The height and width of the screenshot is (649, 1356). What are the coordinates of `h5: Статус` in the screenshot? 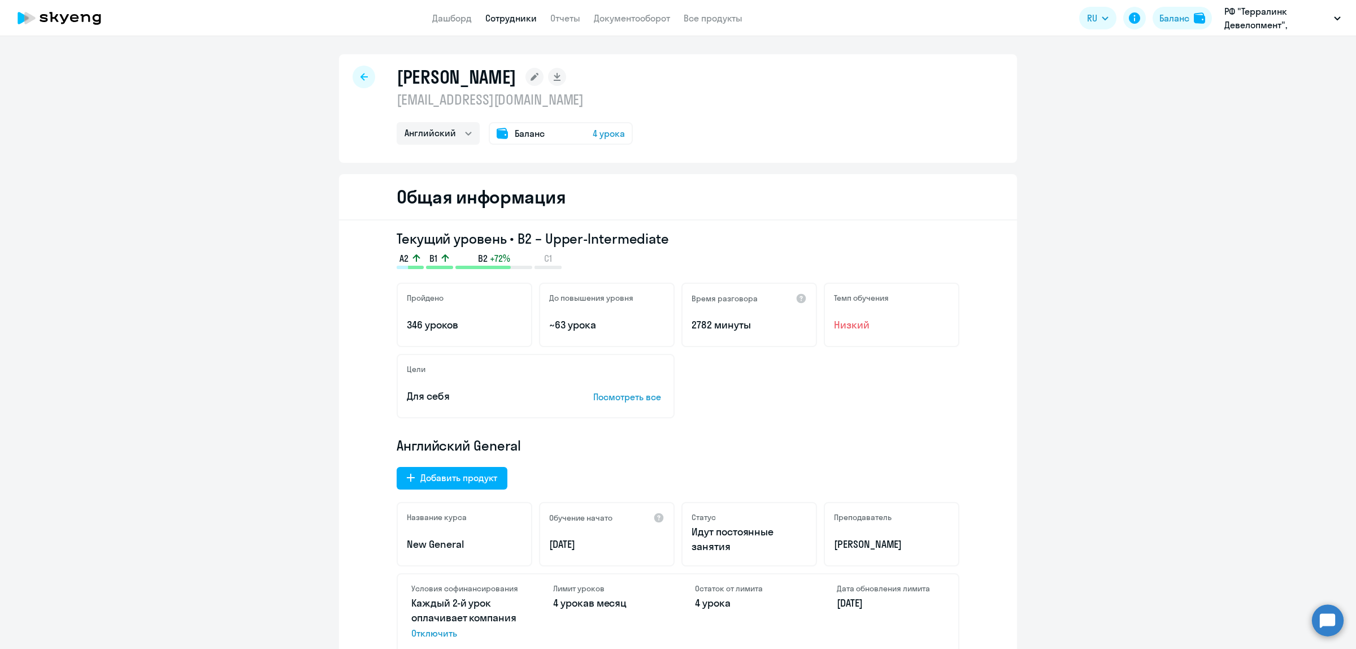 It's located at (704, 517).